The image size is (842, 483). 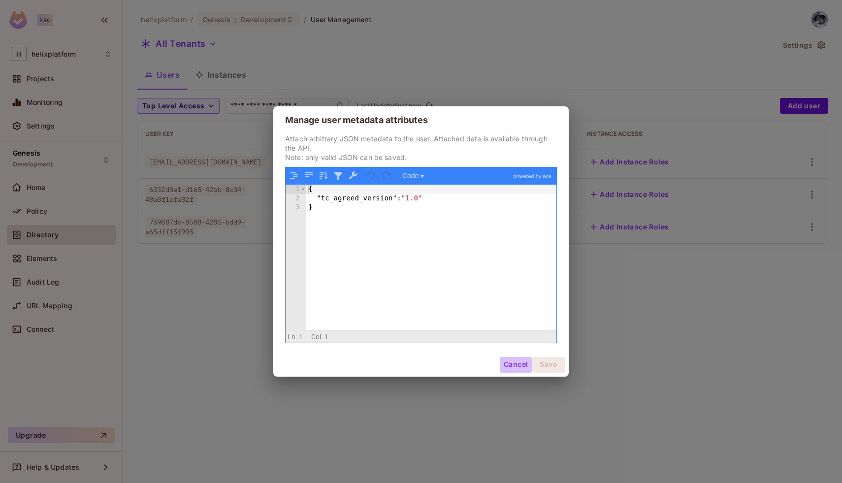 What do you see at coordinates (516, 365) in the screenshot?
I see `button: Cancel` at bounding box center [516, 365].